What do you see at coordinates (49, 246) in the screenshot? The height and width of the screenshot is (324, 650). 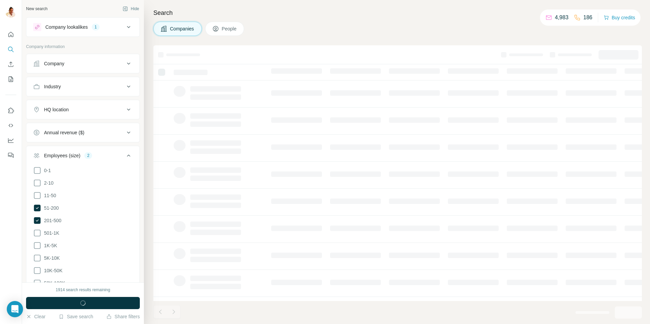 I see `span: 1K-5K` at bounding box center [49, 246].